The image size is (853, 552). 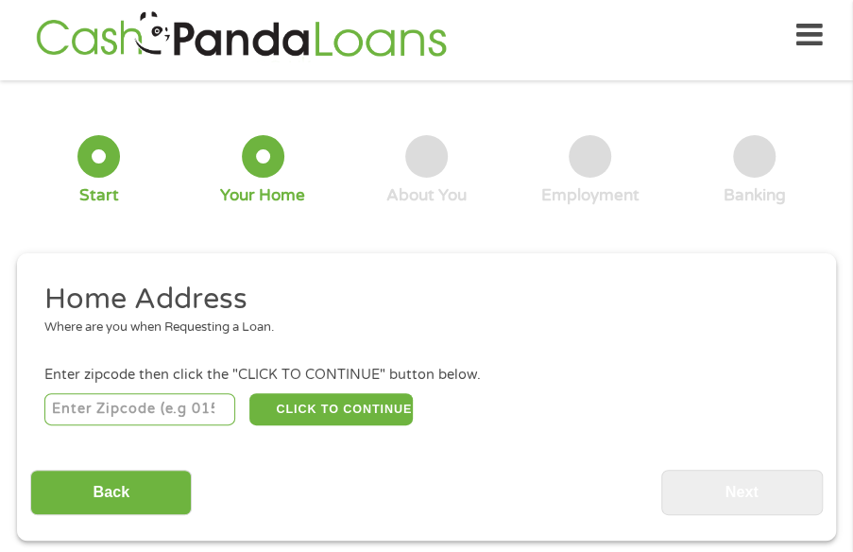 I want to click on div: Enter zipcode then click the "CLICK TO CONTINUE" button below., so click(x=426, y=375).